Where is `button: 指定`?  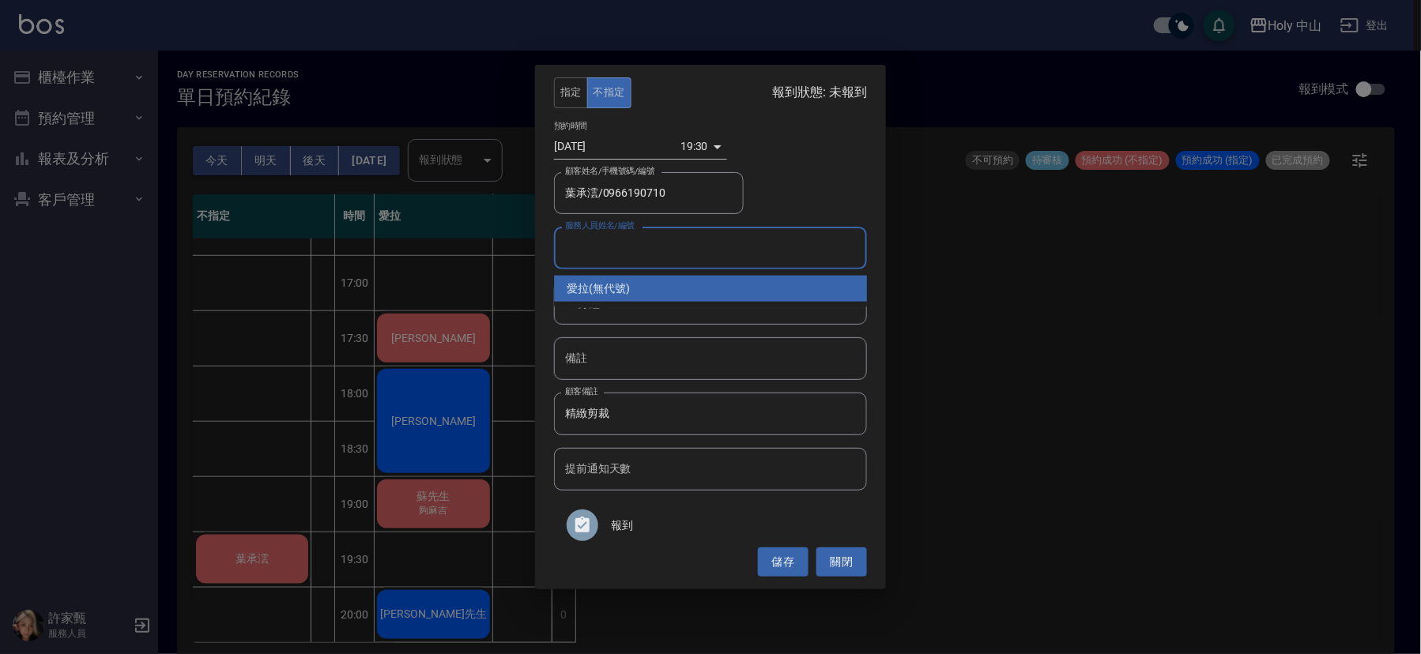
button: 指定 is located at coordinates (571, 92).